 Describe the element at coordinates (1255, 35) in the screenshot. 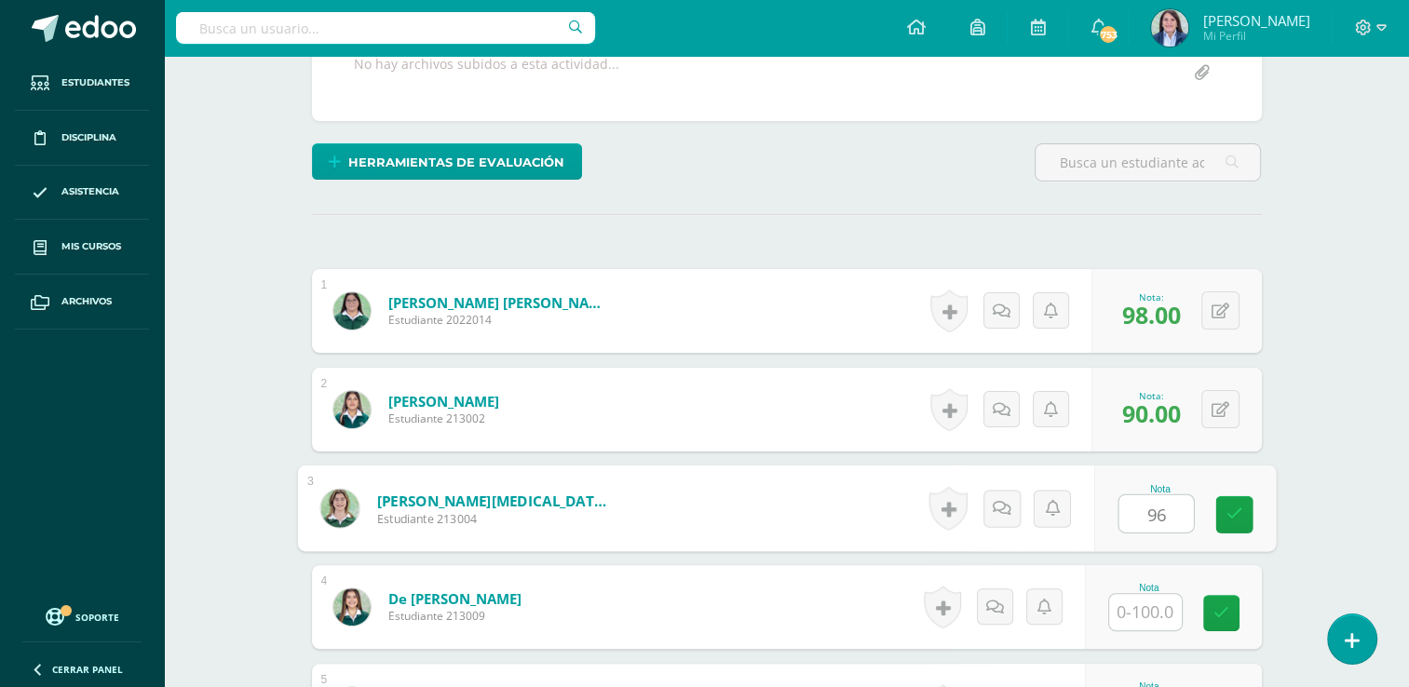

I see `span: Mi Perfil` at that location.